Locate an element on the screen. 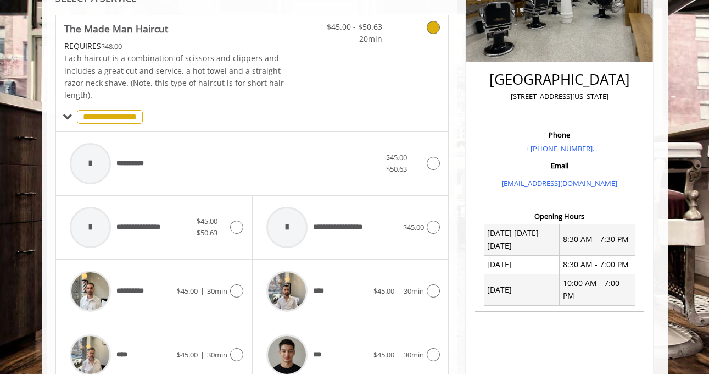 Image resolution: width=709 pixels, height=374 pixels. b: The Made Man Haircut is located at coordinates (116, 29).